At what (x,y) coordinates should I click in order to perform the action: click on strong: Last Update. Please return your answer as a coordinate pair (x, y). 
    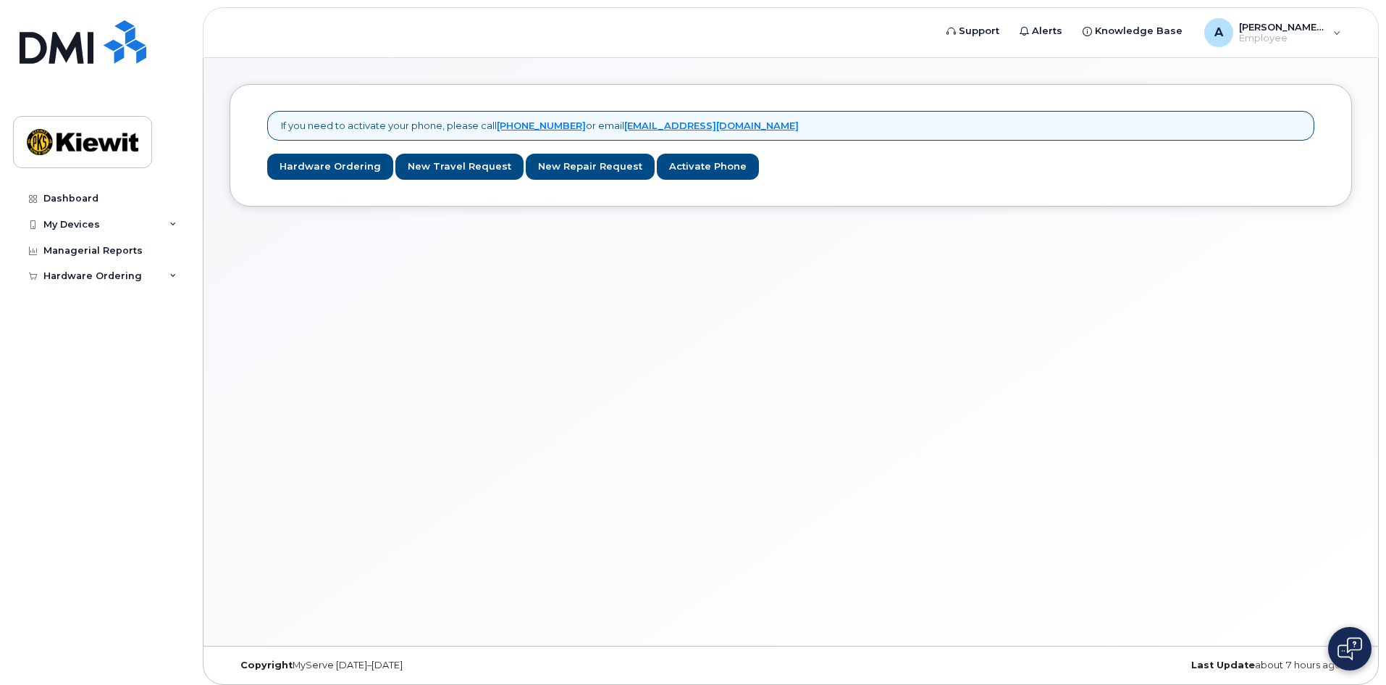
    Looking at the image, I should click on (1223, 664).